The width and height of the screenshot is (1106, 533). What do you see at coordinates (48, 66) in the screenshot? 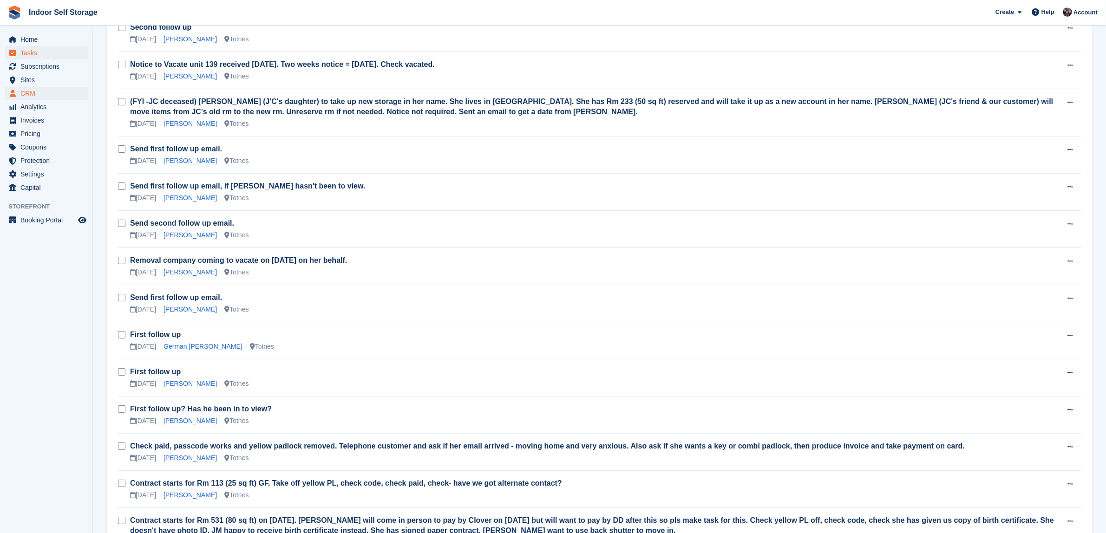
I see `span: Subscriptions` at bounding box center [48, 66].